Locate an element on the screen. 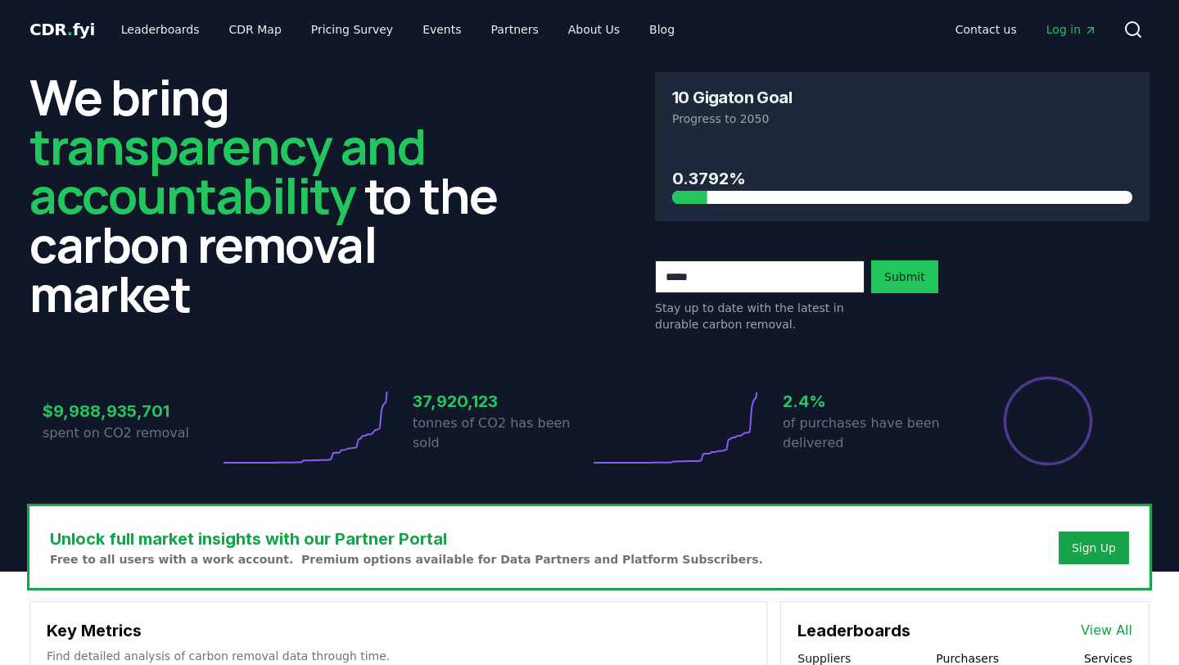 The image size is (1179, 665). a: CDR Map is located at coordinates (256, 29).